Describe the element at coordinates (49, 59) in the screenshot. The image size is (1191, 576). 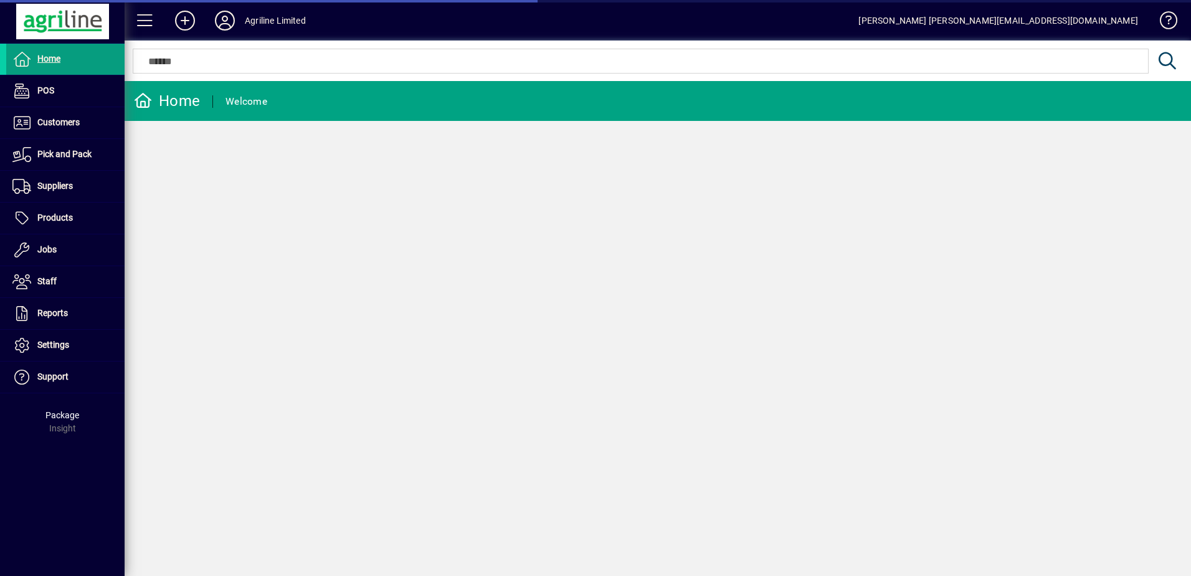
I see `span: Home` at that location.